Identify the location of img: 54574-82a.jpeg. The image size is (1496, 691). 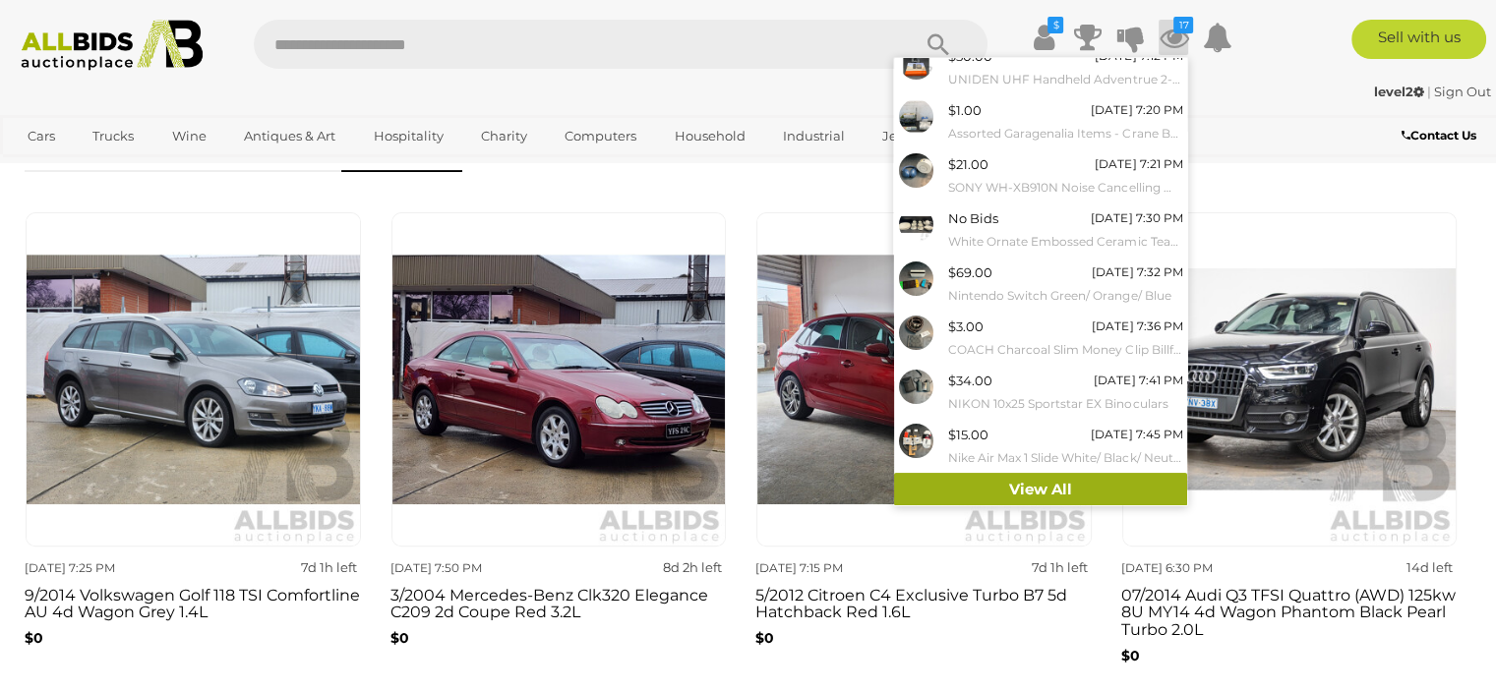
(916, 170).